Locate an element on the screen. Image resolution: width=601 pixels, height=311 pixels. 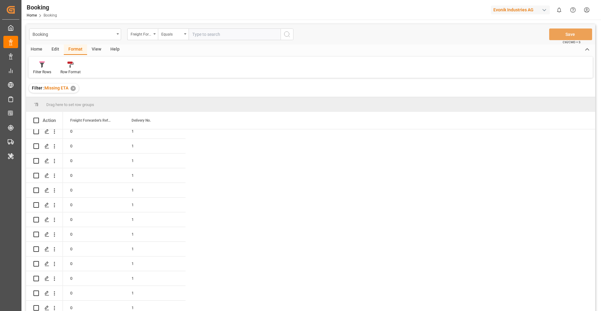
button: Evonik Industries AG is located at coordinates (521, 10).